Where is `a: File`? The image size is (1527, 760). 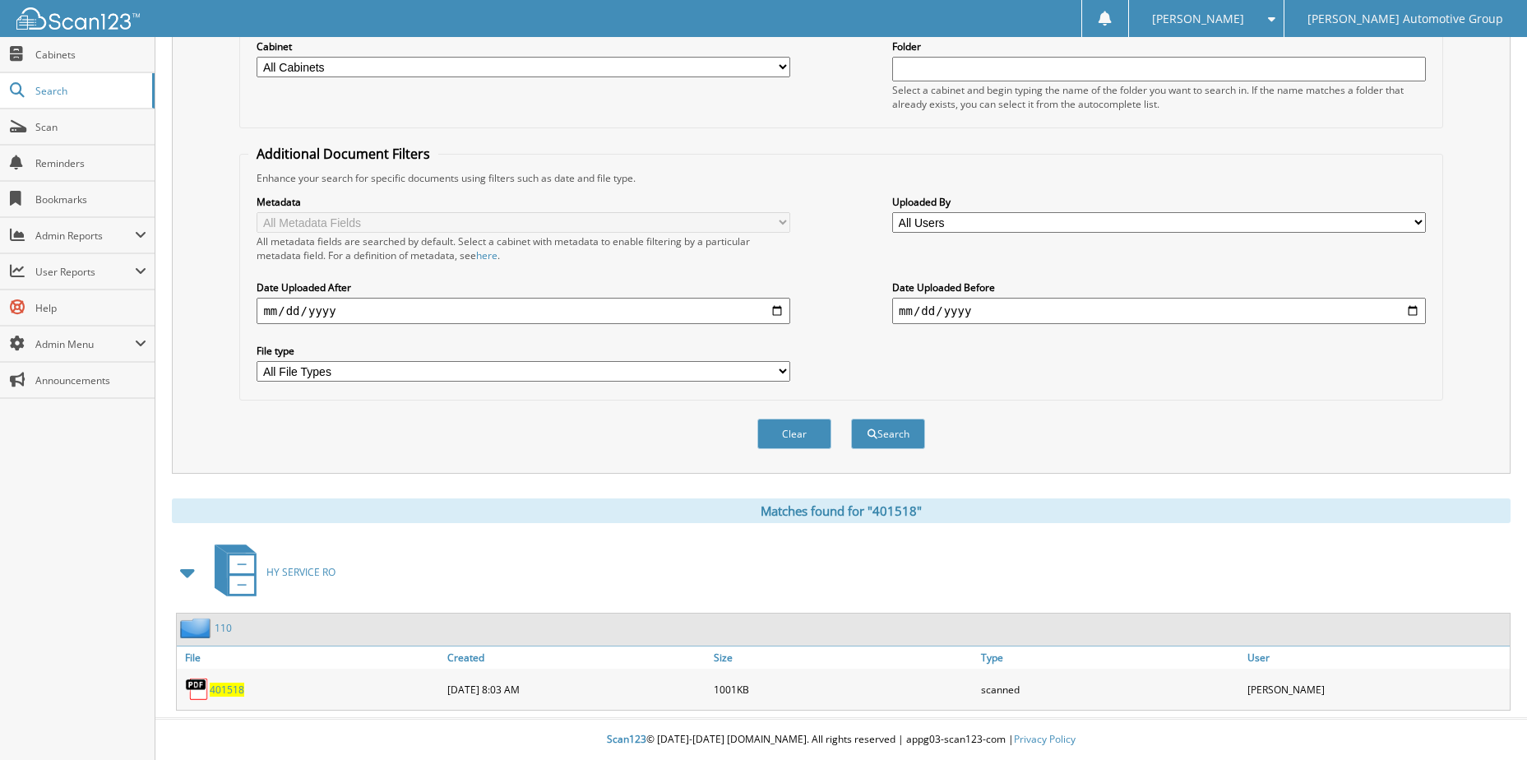 a: File is located at coordinates (310, 657).